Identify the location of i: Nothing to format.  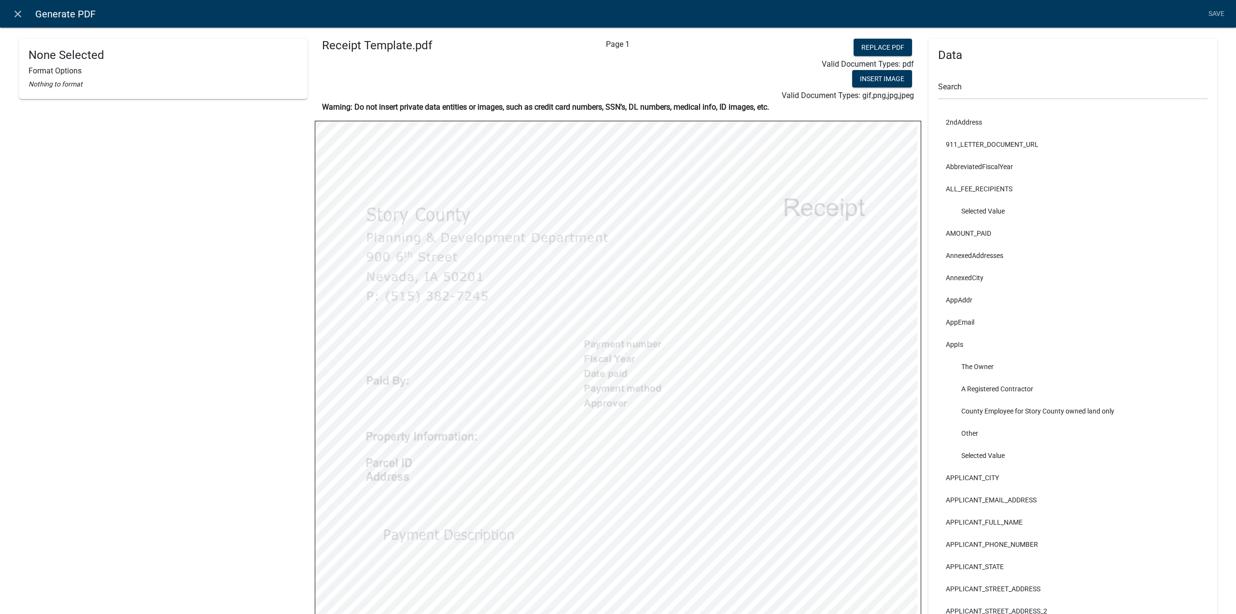
(56, 84).